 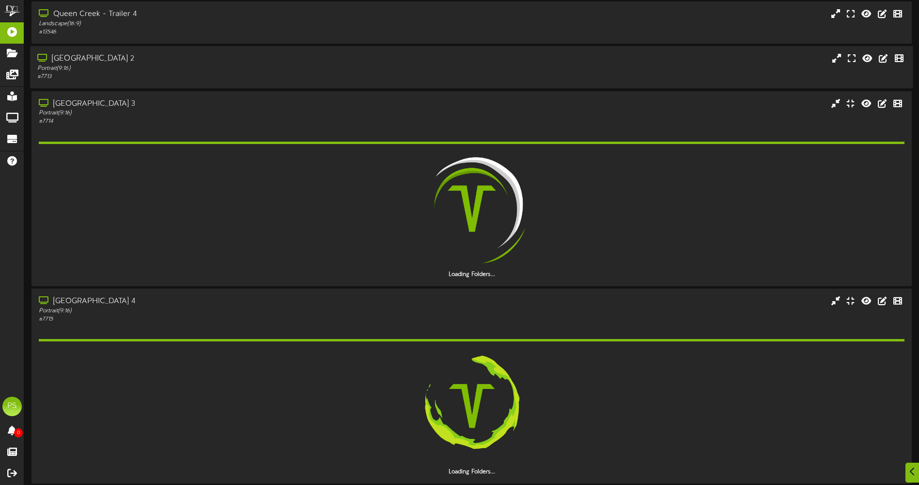 What do you see at coordinates (12, 406) in the screenshot?
I see `div: PS` at bounding box center [12, 406].